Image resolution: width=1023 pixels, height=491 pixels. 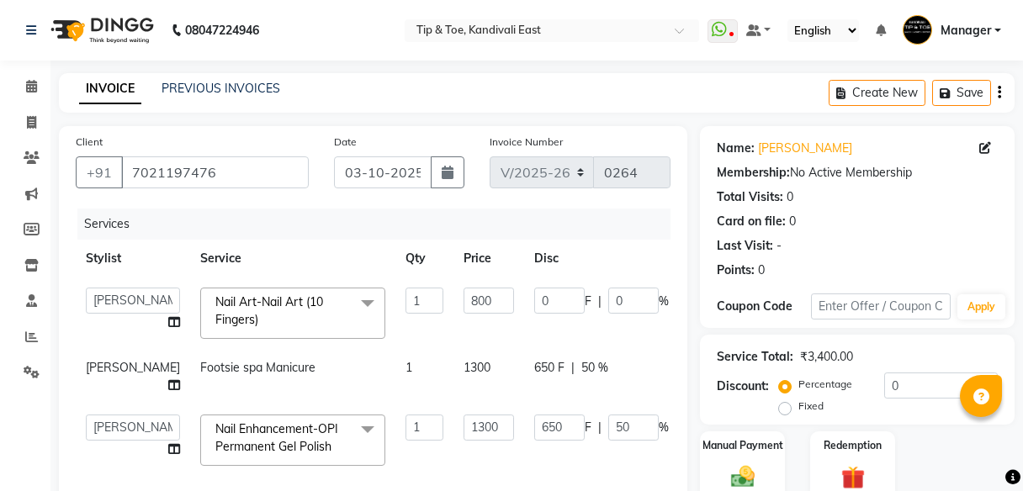 I want to click on label: Invoice Number, so click(x=526, y=142).